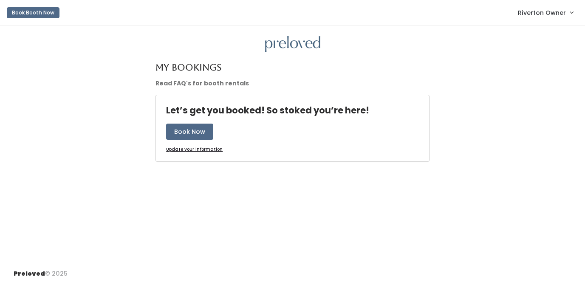 This screenshot has height=285, width=585. What do you see at coordinates (189, 132) in the screenshot?
I see `button: Book Now` at bounding box center [189, 132].